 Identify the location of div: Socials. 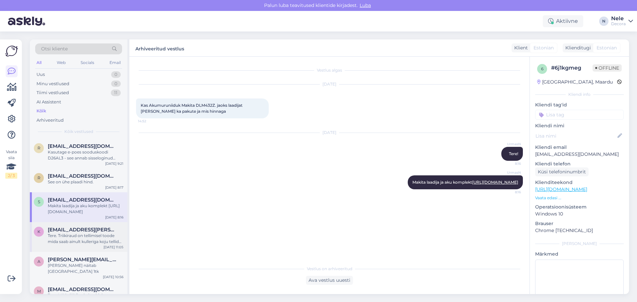
(87, 63).